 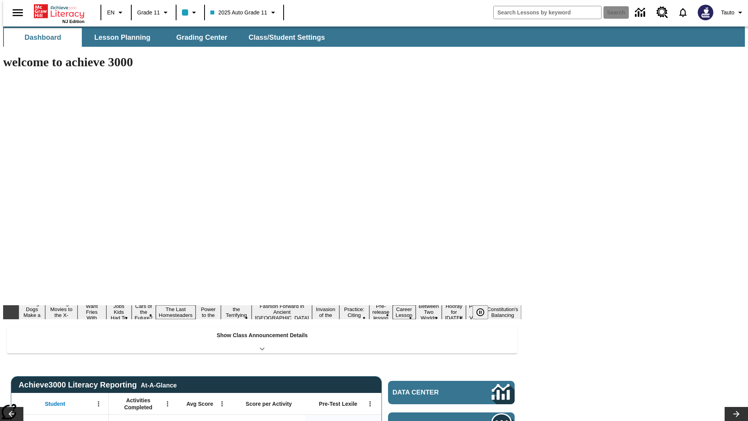 I want to click on button: Slide 13 Career Lesson, so click(x=404, y=312).